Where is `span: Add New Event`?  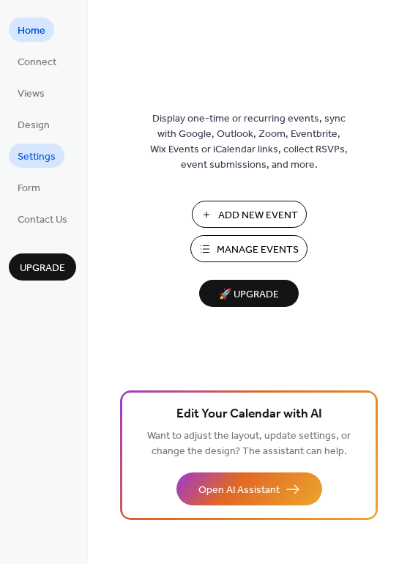
span: Add New Event is located at coordinates (258, 215).